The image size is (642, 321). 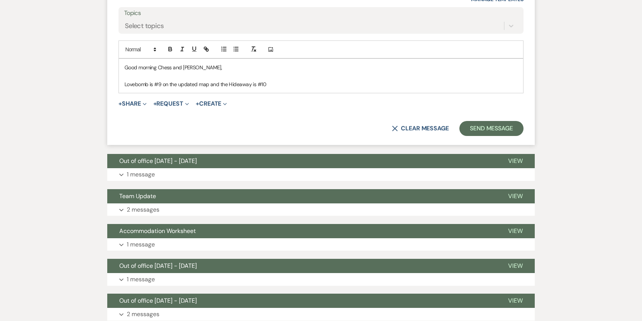 What do you see at coordinates (138, 196) in the screenshot?
I see `span: Team Update` at bounding box center [138, 196].